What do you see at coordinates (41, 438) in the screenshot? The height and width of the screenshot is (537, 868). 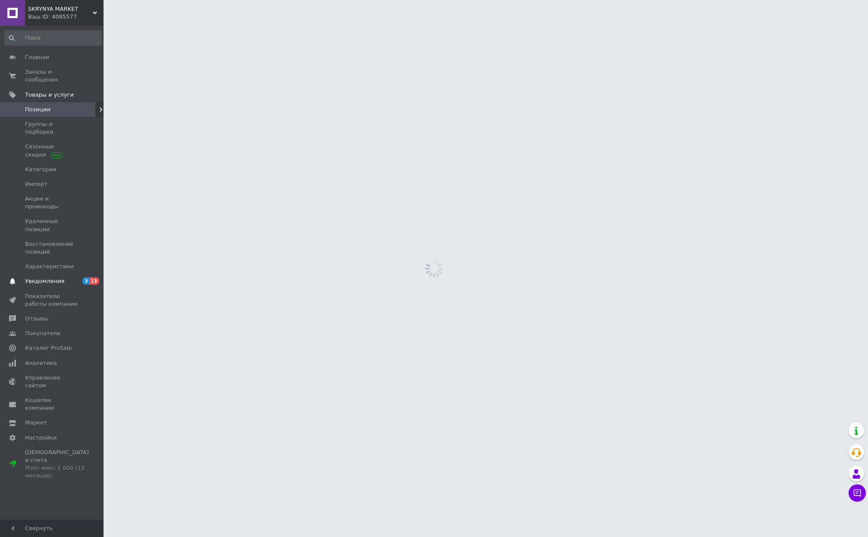 I see `span: Настройки` at bounding box center [41, 438].